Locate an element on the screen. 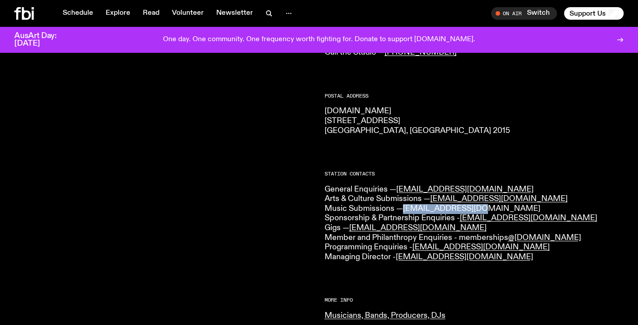 The width and height of the screenshot is (638, 325). span: Support Us is located at coordinates (588, 13).